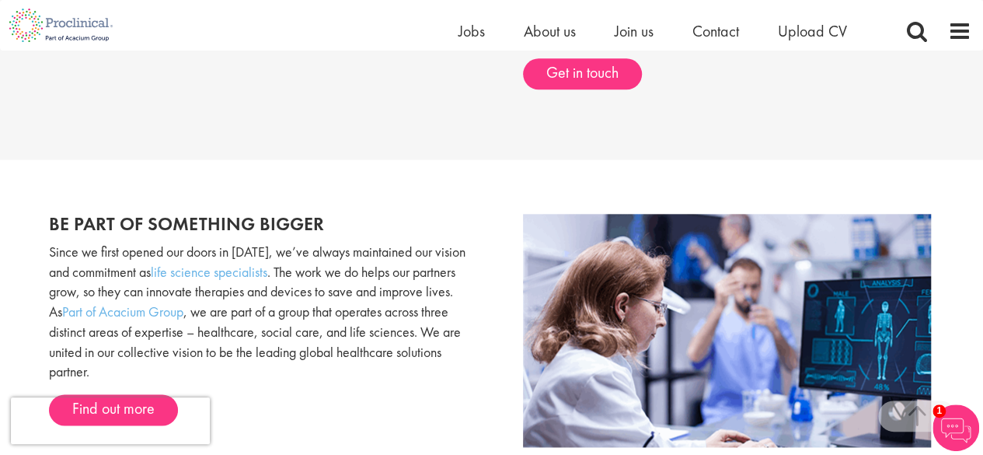  I want to click on img: Chatbot, so click(956, 427).